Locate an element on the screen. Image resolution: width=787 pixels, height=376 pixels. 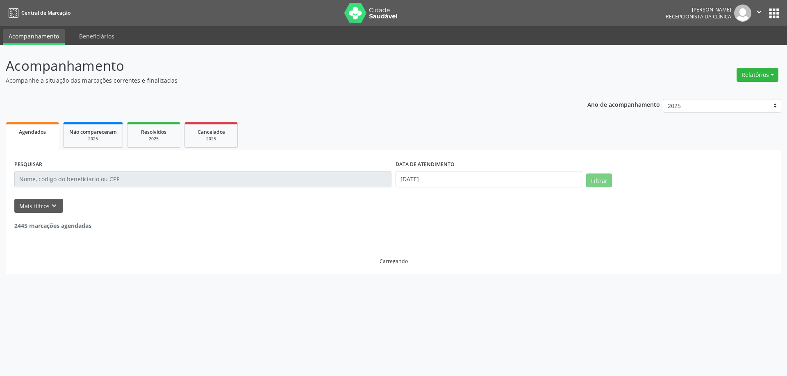
a: Beneficiários is located at coordinates (97, 36).